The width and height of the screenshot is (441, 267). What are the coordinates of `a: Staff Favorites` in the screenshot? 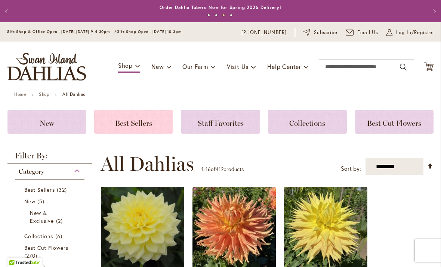 It's located at (220, 122).